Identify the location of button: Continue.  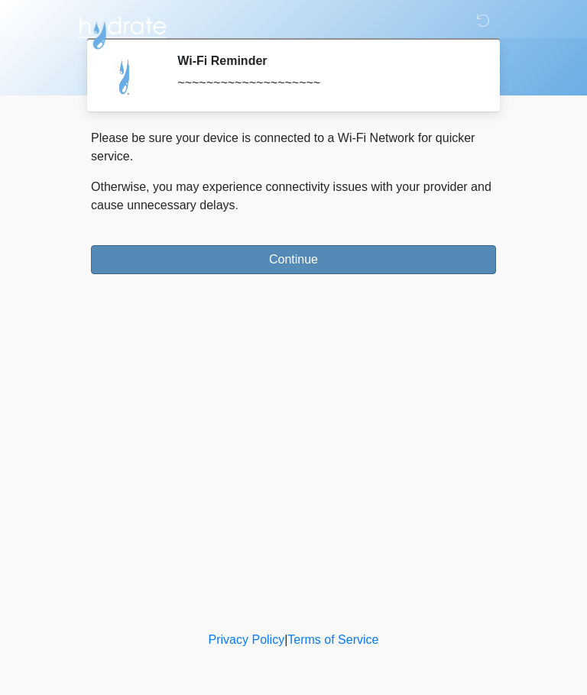
(293, 260).